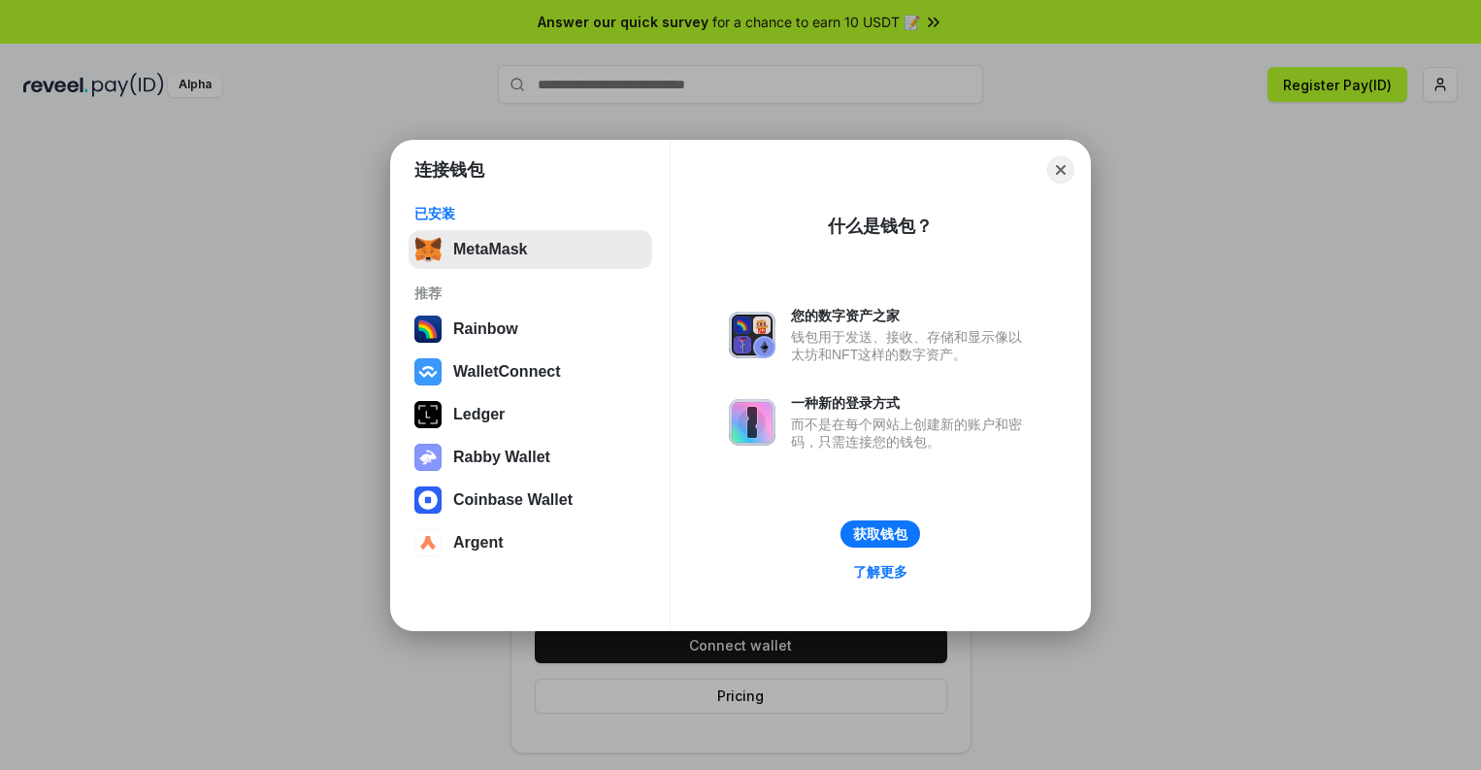 This screenshot has height=770, width=1481. Describe the element at coordinates (428, 329) in the screenshot. I see `img: svg+xml,%3Csvg%20width%3D%22120%22%20height%3D%22120%22%20viewBox%3D%220%200%20120%20120%22%20fil...` at that location.